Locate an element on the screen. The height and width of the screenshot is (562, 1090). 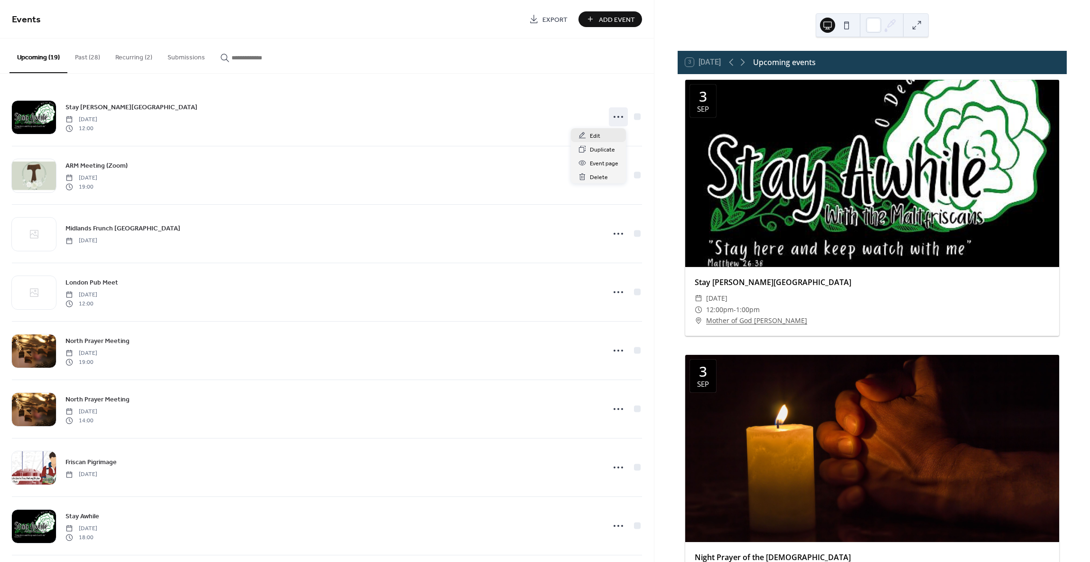
span: ARM Meeting (Zoom) is located at coordinates (96, 166).